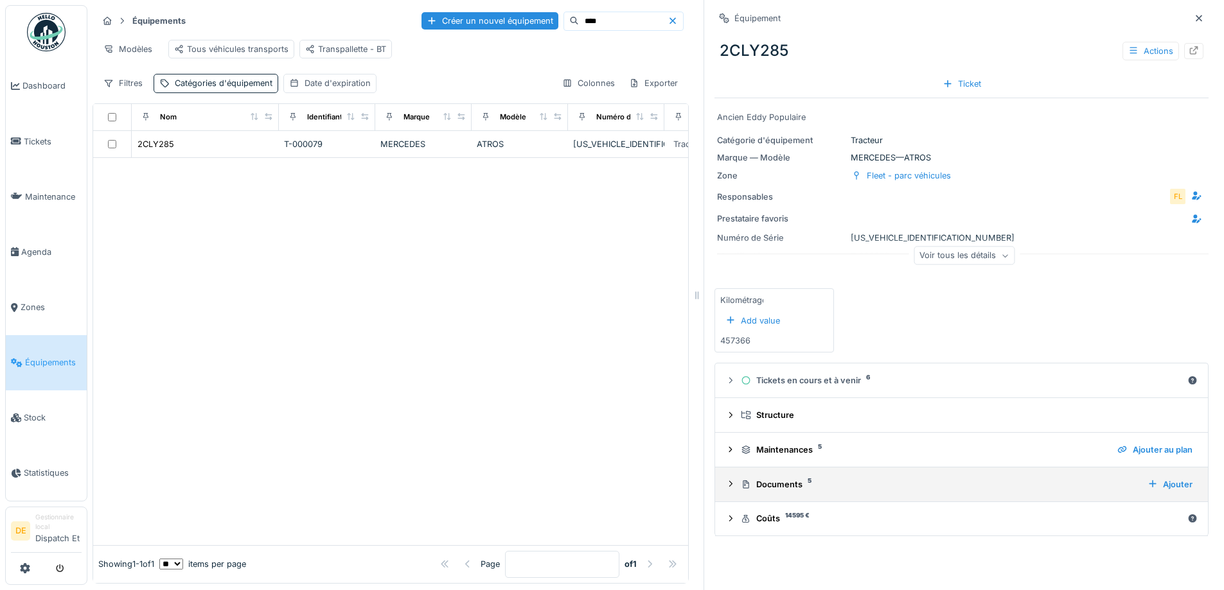 This screenshot has width=1224, height=590. Describe the element at coordinates (963, 256) in the screenshot. I see `div: Voir tous les détails` at that location.